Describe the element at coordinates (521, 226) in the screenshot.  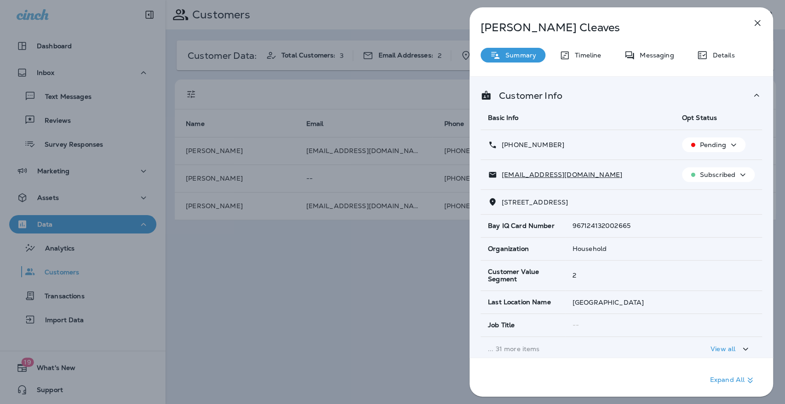
I see `span: Bay IQ Card Number` at that location.